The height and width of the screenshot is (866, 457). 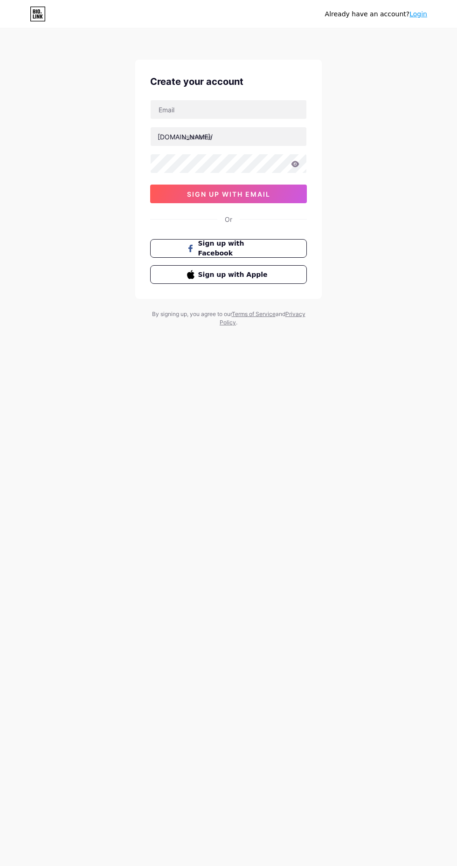 I want to click on input: Email, so click(x=228, y=109).